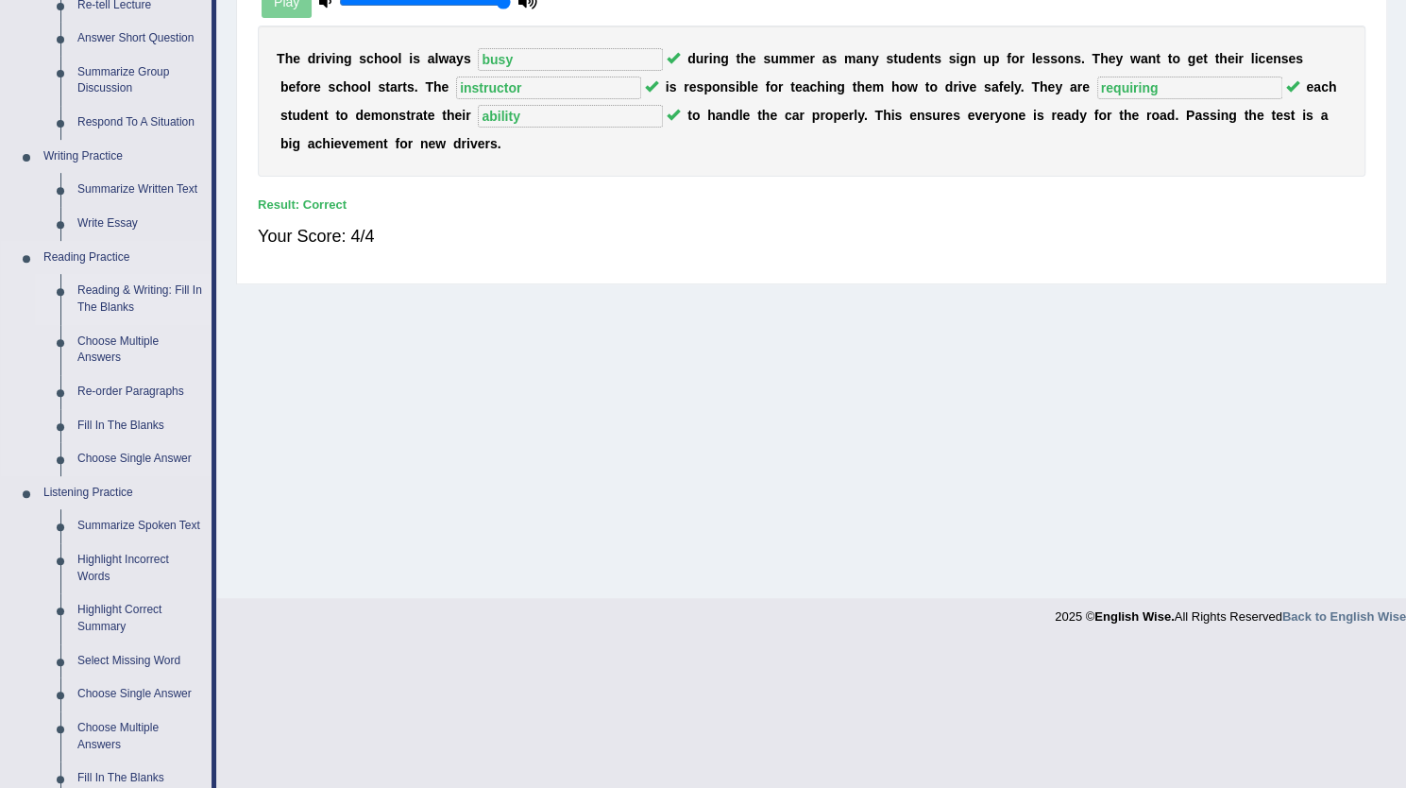 The image size is (1406, 788). What do you see at coordinates (796, 59) in the screenshot?
I see `b: m` at bounding box center [796, 59].